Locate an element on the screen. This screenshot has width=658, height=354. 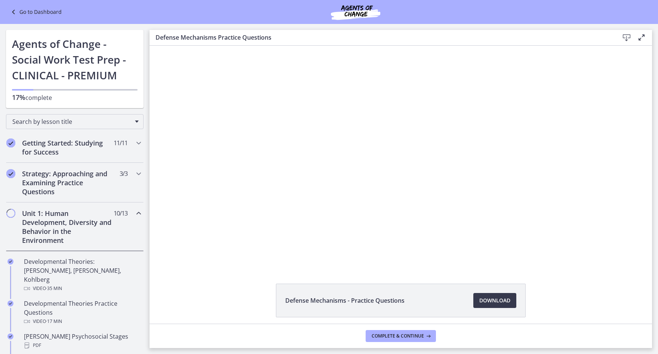
img: Agents of Change Social Work Test Prep is located at coordinates (355, 12).